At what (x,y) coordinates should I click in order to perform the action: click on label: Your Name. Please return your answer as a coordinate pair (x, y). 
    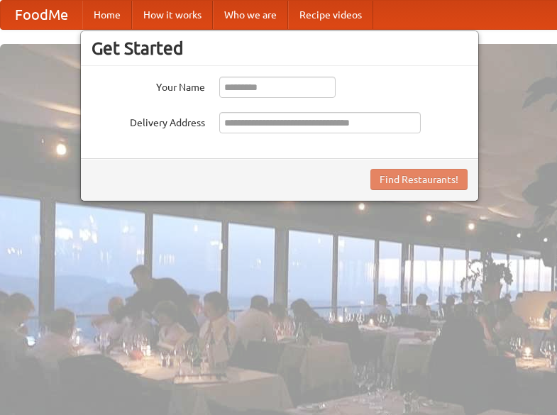
    Looking at the image, I should click on (148, 85).